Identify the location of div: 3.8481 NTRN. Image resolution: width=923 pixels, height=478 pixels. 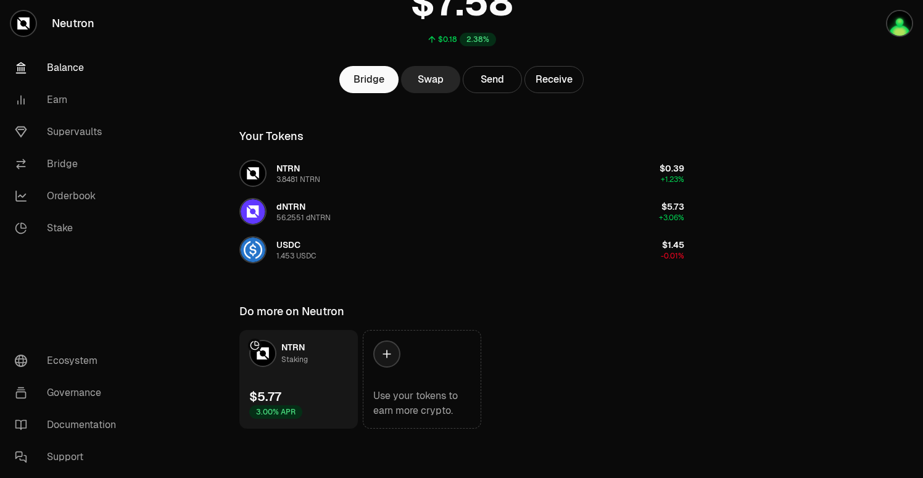
(298, 180).